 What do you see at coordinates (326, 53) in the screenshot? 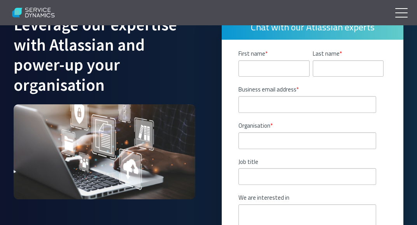
I see `span: Last name` at bounding box center [326, 53].